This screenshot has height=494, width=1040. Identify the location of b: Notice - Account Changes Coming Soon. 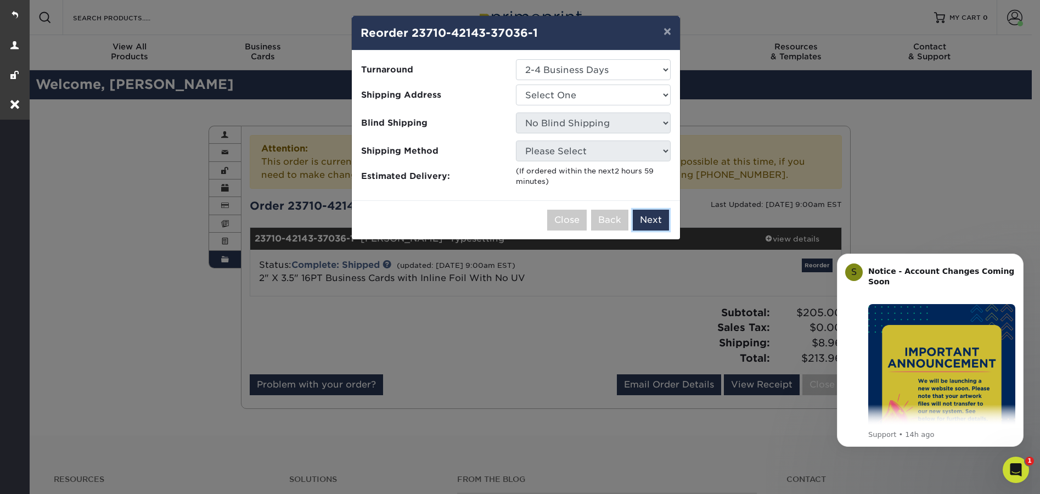
(121, 40).